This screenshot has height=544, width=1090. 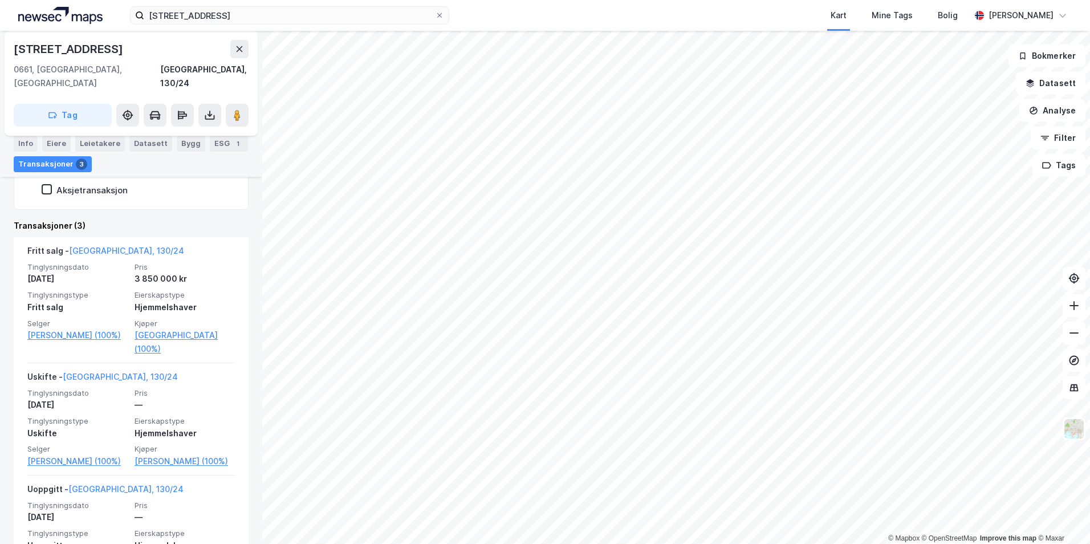 What do you see at coordinates (56, 144) in the screenshot?
I see `div: Eiere` at bounding box center [56, 144].